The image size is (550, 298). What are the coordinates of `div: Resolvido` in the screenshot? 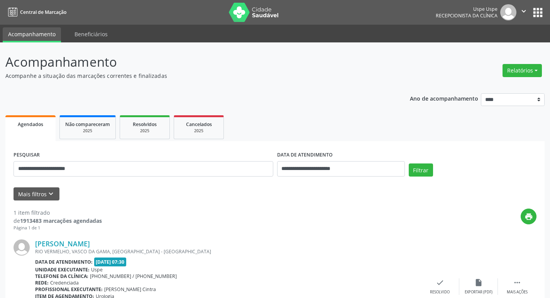 It's located at (439, 292).